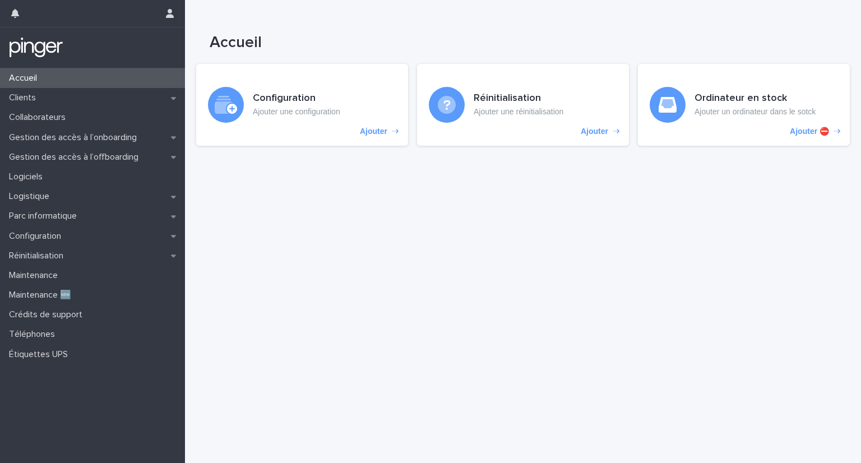 This screenshot has width=861, height=463. Describe the element at coordinates (483, 43) in the screenshot. I see `h1: Accueil` at that location.